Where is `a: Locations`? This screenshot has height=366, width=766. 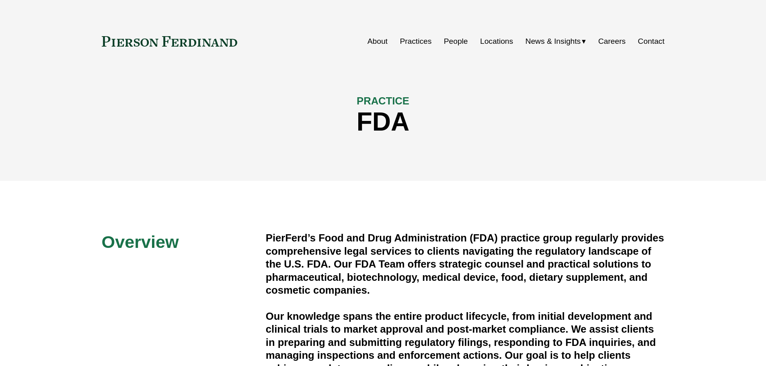
a: Locations is located at coordinates (497, 41).